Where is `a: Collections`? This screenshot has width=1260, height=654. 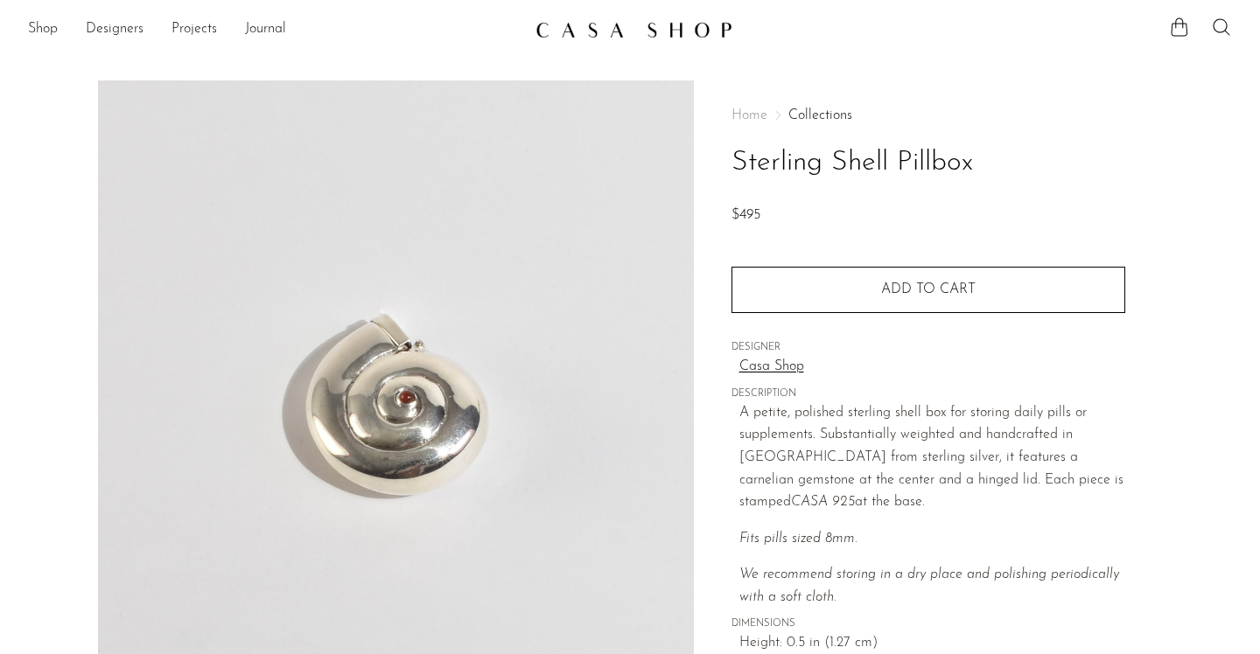
a: Collections is located at coordinates (820, 115).